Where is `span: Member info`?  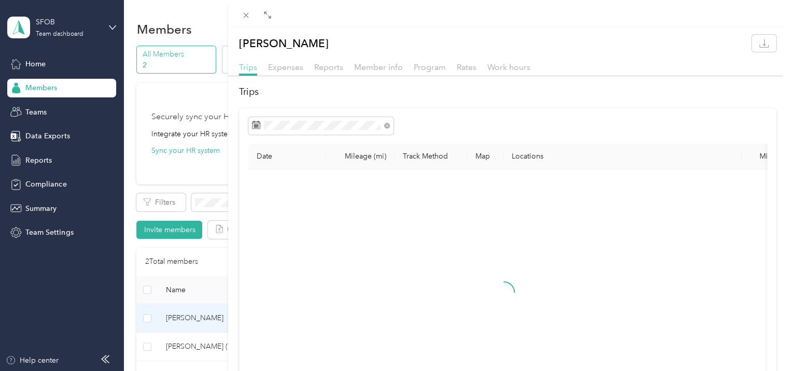 span: Member info is located at coordinates (378, 67).